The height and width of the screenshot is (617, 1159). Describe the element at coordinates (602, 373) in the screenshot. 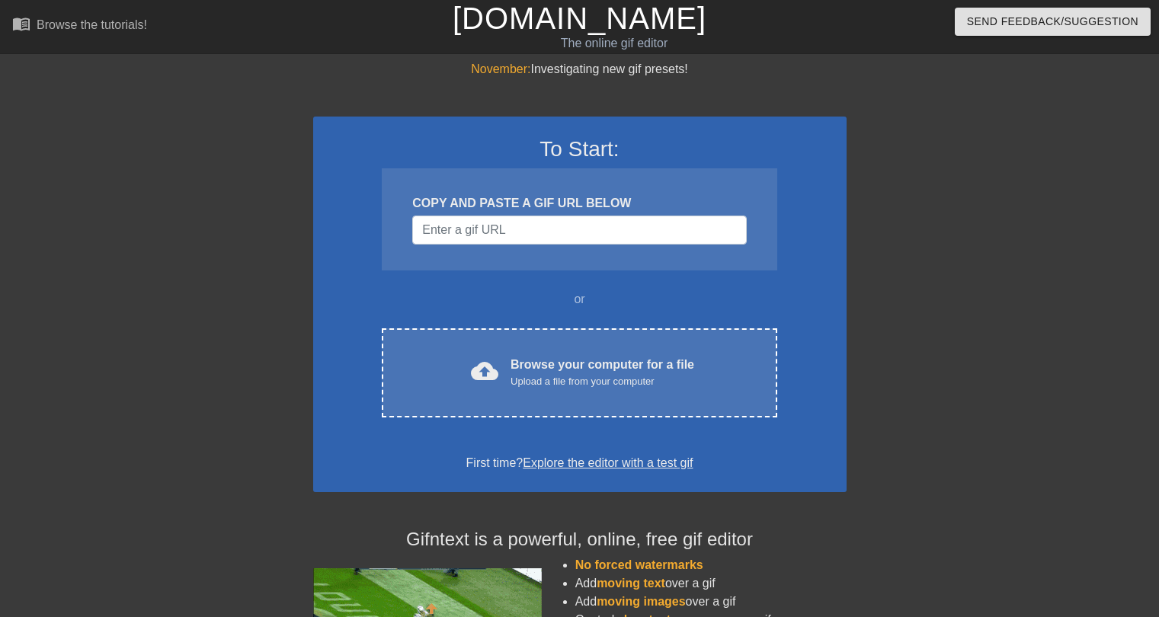

I see `div: Browse your computer for a file` at that location.